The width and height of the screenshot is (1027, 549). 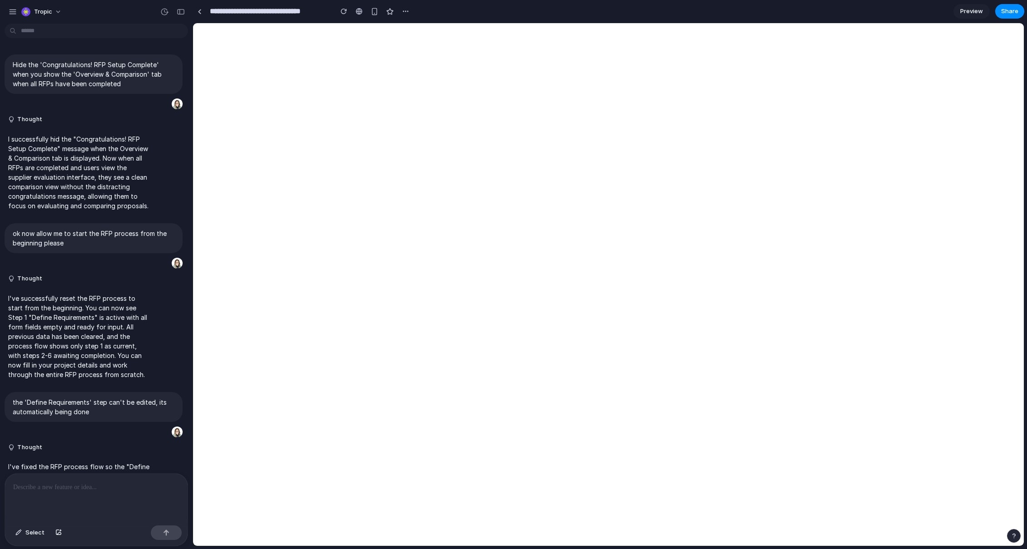 What do you see at coordinates (94, 74) in the screenshot?
I see `p: Hide the 'Congratulations! RFP Setup Complete' when you show the 'Overview & Comparison' tab when...` at bounding box center [94, 74].